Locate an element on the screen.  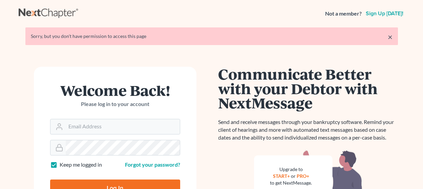
h1: Communicate Better with your Debtor with NextMessage is located at coordinates (308, 88).